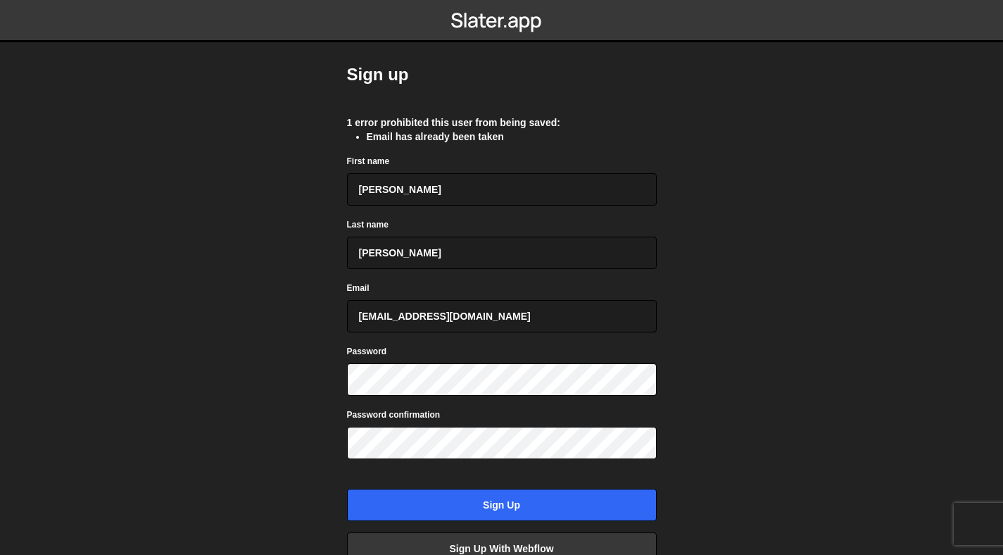 The height and width of the screenshot is (555, 1003). What do you see at coordinates (502, 75) in the screenshot?
I see `h2: Sign up` at bounding box center [502, 75].